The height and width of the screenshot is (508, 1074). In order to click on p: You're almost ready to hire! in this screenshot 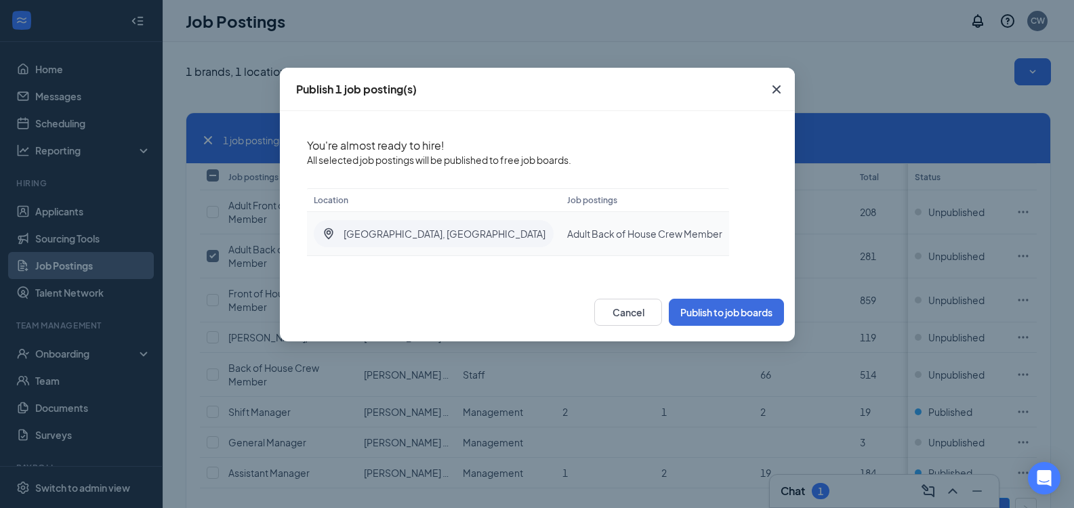, I will do `click(518, 146)`.